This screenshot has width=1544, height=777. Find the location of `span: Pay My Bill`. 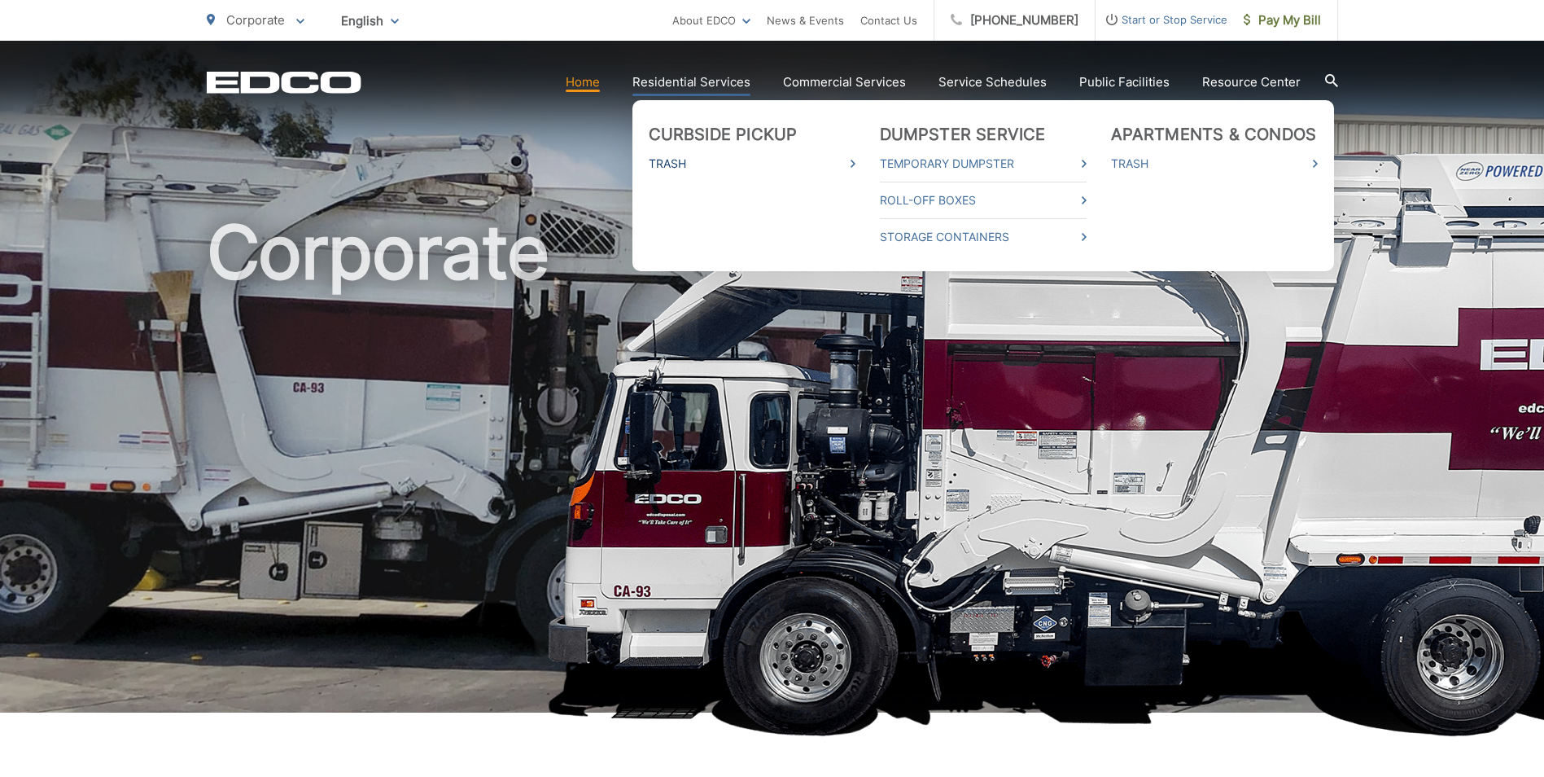

span: Pay My Bill is located at coordinates (1282, 20).